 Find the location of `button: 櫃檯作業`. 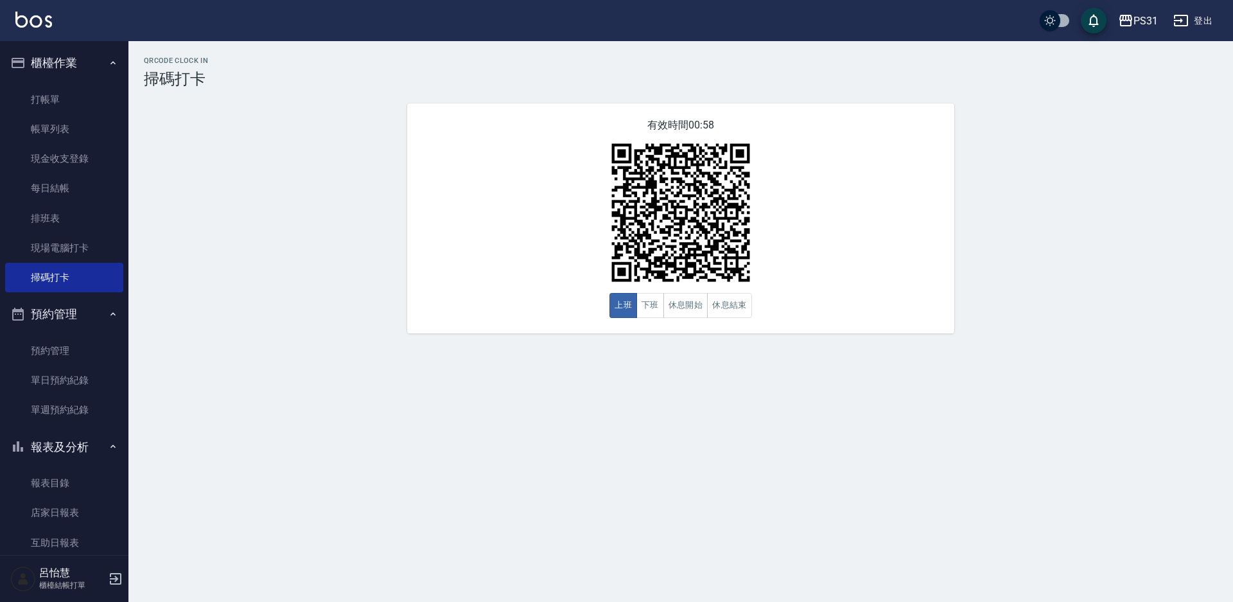

button: 櫃檯作業 is located at coordinates (64, 63).